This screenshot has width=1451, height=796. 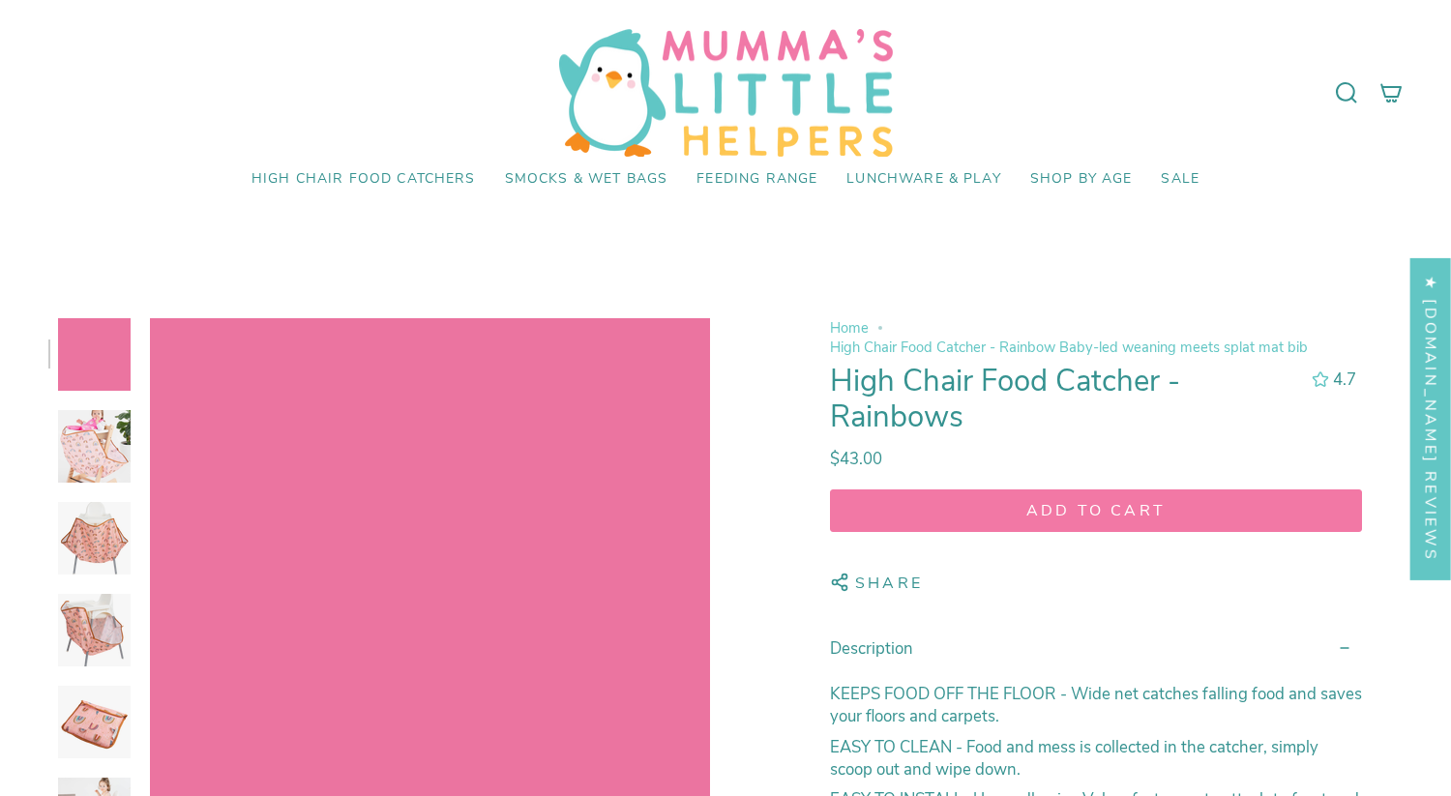 What do you see at coordinates (1096, 511) in the screenshot?
I see `span: Add to cart` at bounding box center [1096, 511].